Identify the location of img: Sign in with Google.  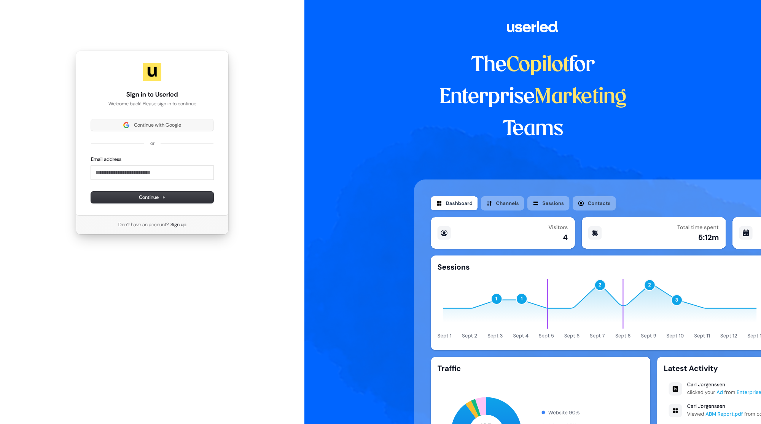
(126, 125).